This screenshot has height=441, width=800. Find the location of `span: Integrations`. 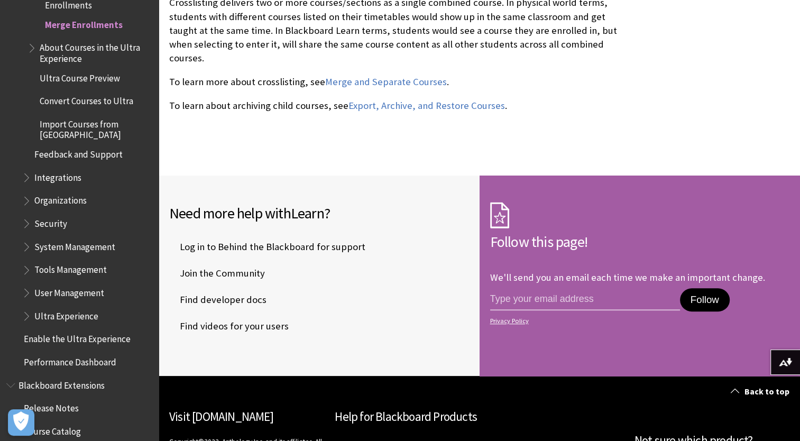

span: Integrations is located at coordinates (58, 176).